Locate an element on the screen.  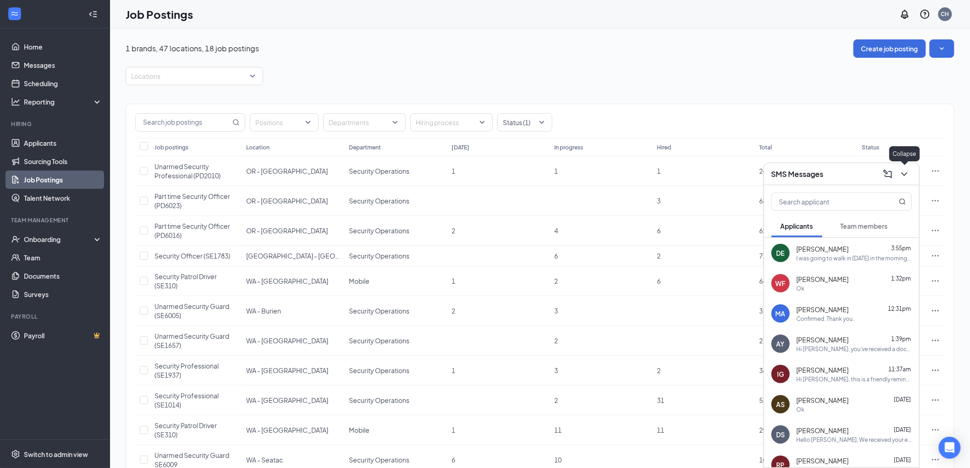
svg: QuestionInfo is located at coordinates (925, 14).